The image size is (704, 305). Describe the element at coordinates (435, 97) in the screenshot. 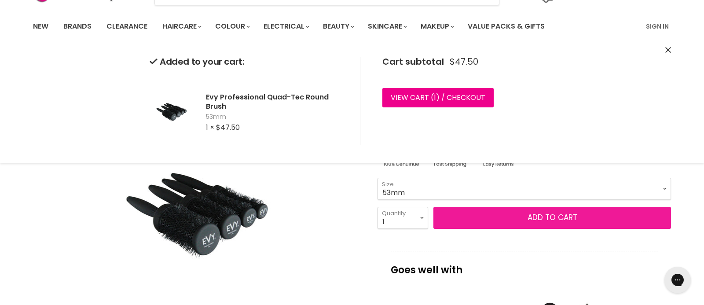

I see `span: 1` at that location.